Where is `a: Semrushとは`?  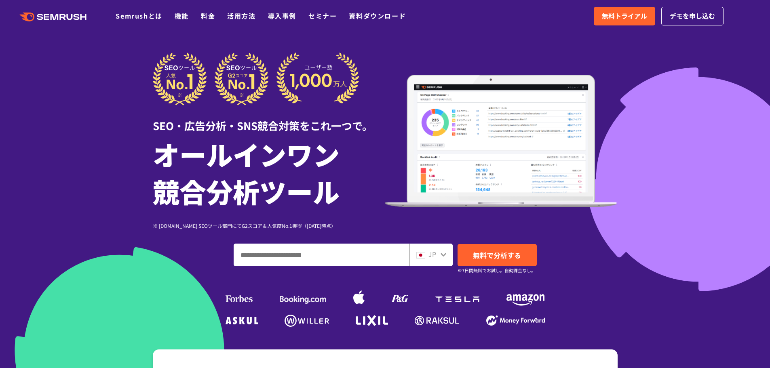
a: Semrushとは is located at coordinates (139, 16).